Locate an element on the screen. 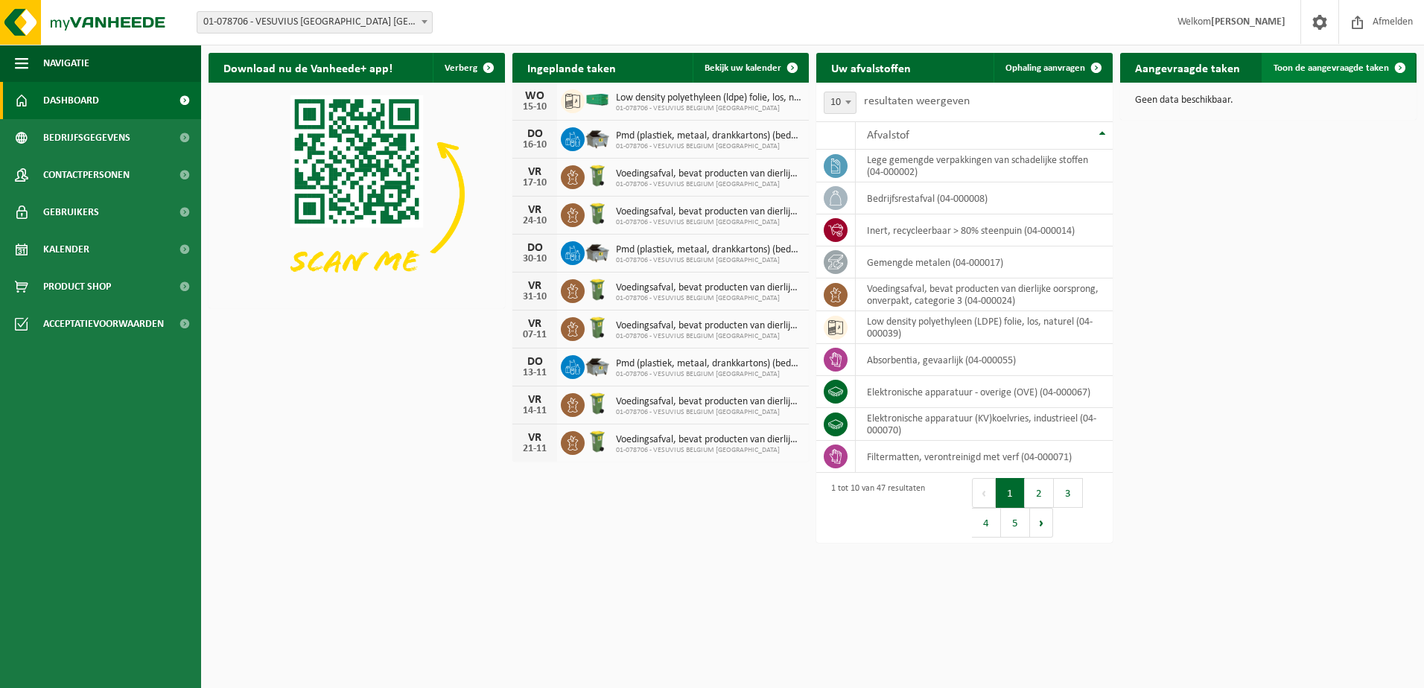  a: Ophaling aanvragen is located at coordinates (1052, 68).